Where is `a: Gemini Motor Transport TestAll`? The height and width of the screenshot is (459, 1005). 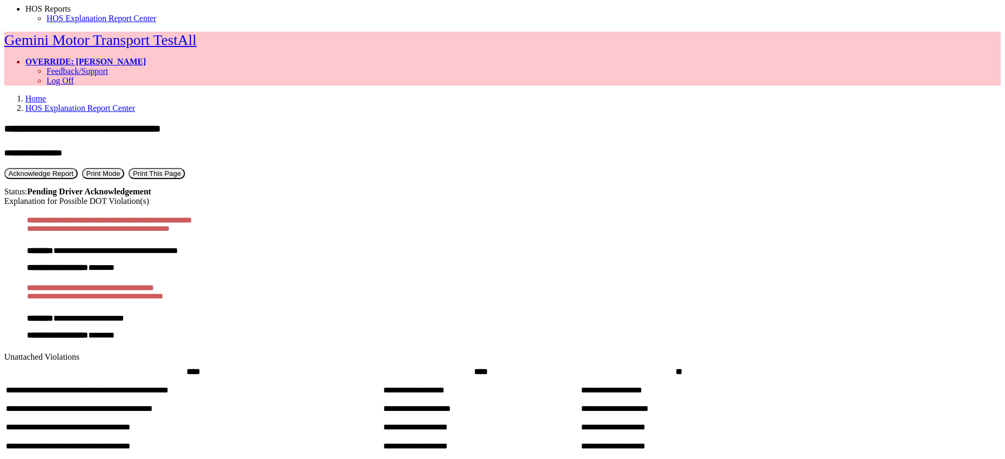 a: Gemini Motor Transport TestAll is located at coordinates (100, 40).